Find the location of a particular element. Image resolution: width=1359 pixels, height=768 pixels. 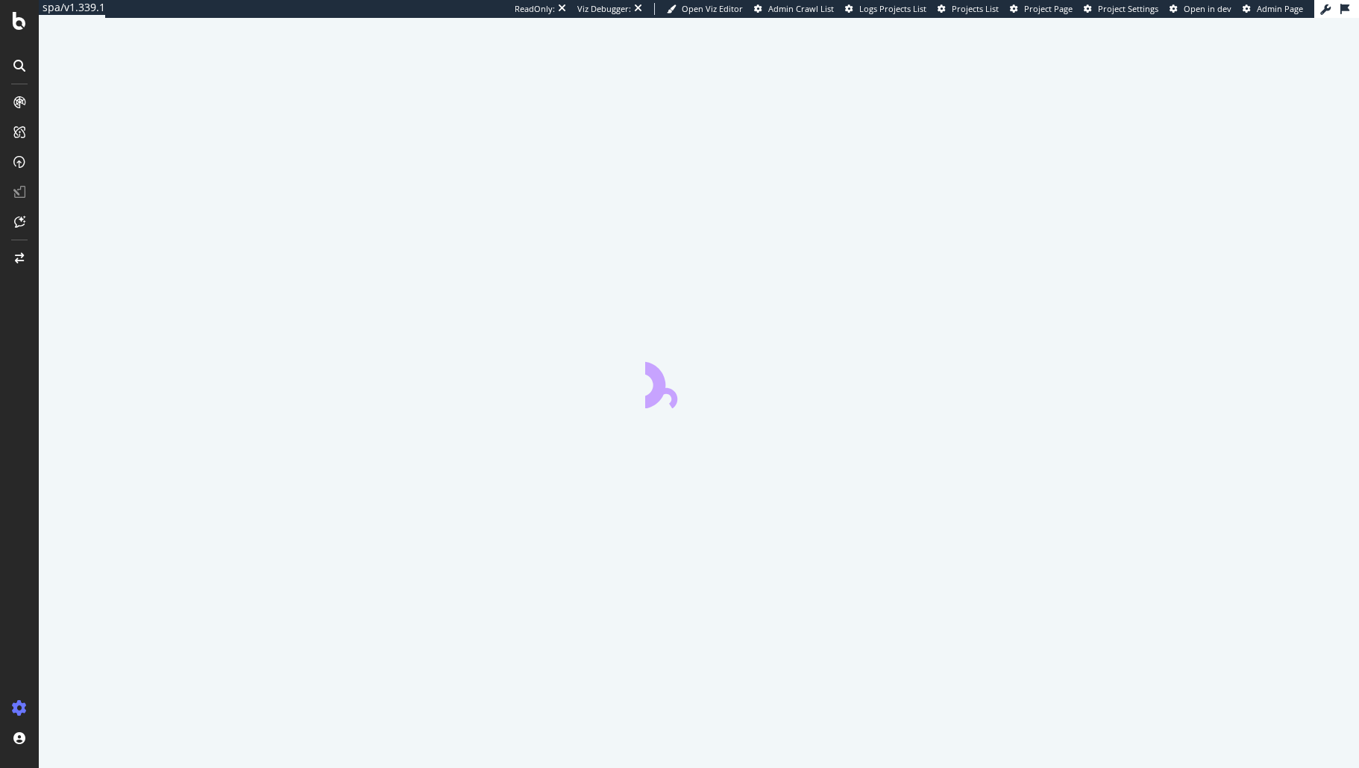

span: Admin Page is located at coordinates (1280, 8).